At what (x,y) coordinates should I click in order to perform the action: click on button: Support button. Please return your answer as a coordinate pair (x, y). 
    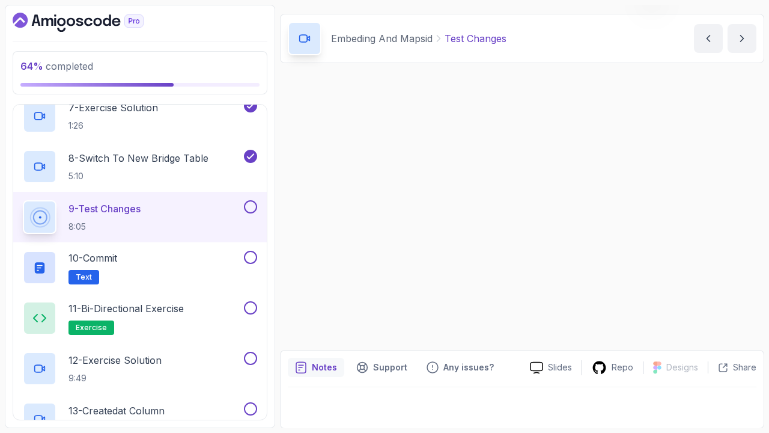
    Looking at the image, I should click on (382, 367).